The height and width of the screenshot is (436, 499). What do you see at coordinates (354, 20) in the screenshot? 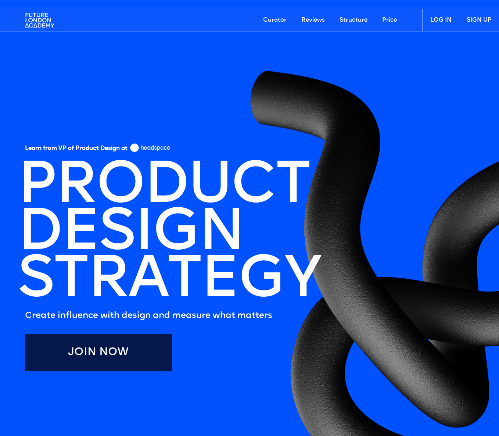
I see `a: Structure` at bounding box center [354, 20].